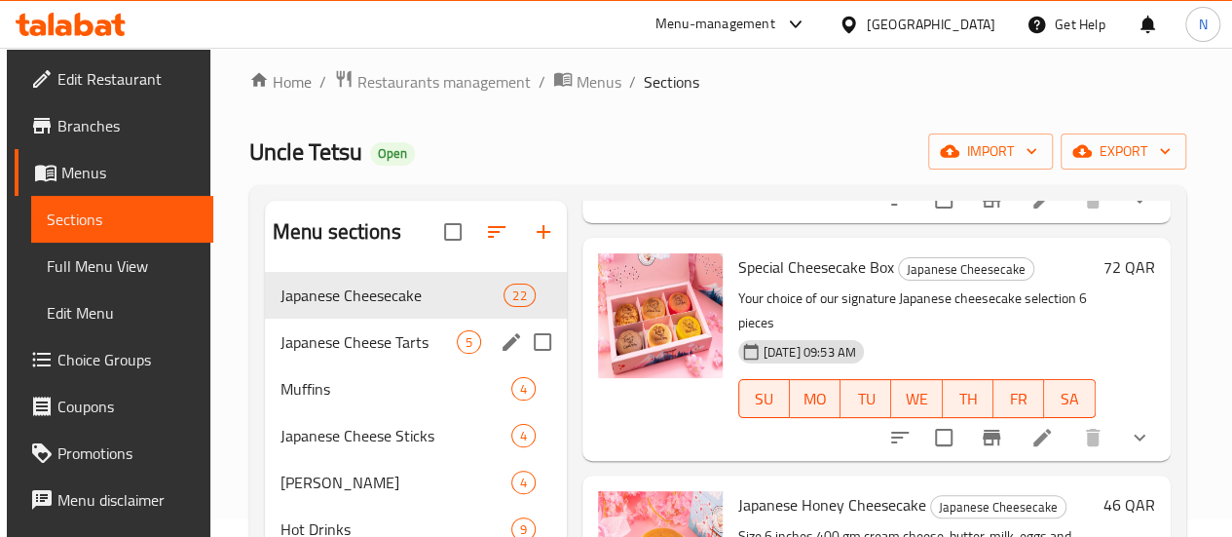 The height and width of the screenshot is (537, 1232). Describe the element at coordinates (393, 154) in the screenshot. I see `div: Open` at that location.